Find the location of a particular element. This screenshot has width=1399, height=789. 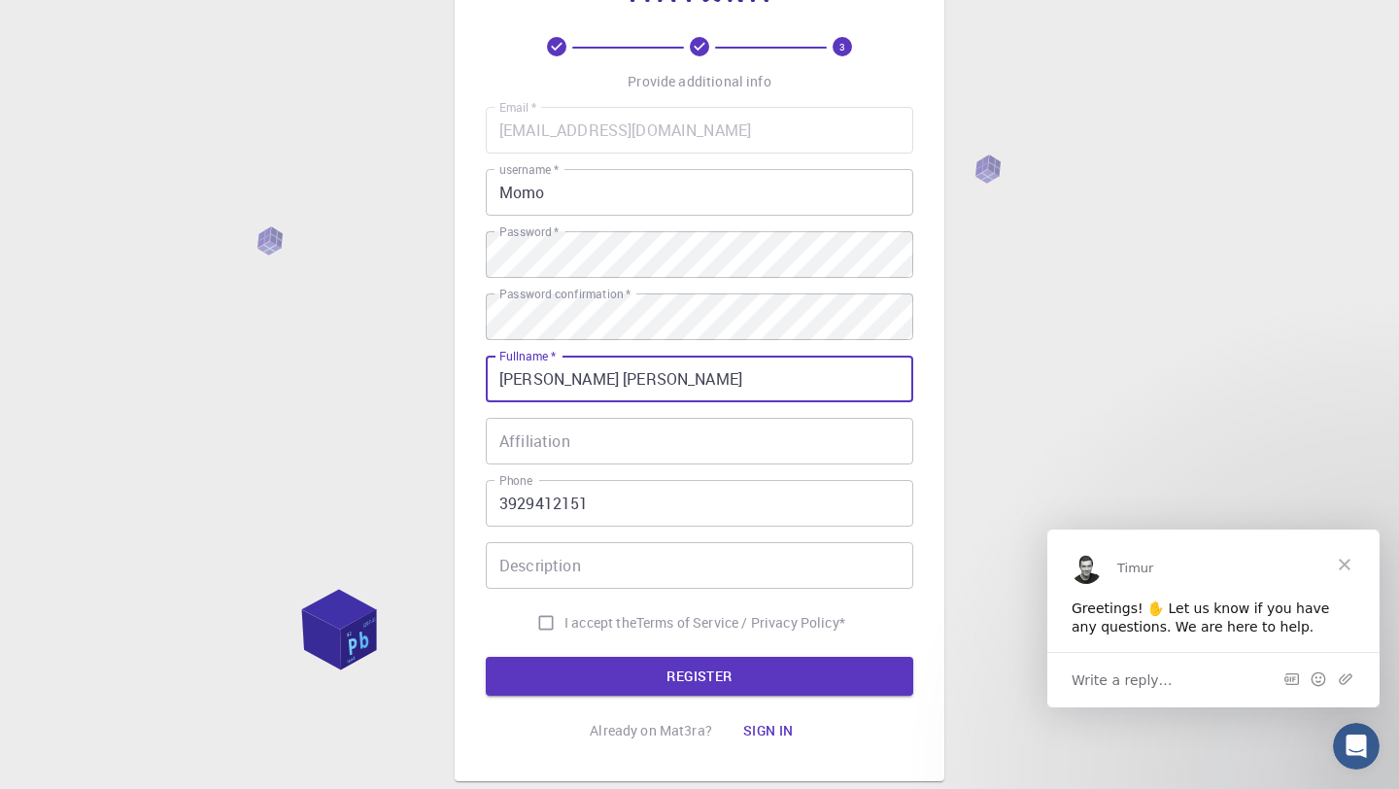

label: Password confirmation is located at coordinates (564, 293).